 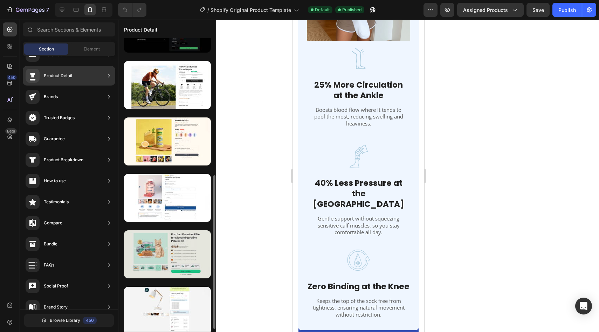 What do you see at coordinates (66, 267) in the screenshot?
I see `strong: Zero Binding at the Knee` at bounding box center [66, 267].